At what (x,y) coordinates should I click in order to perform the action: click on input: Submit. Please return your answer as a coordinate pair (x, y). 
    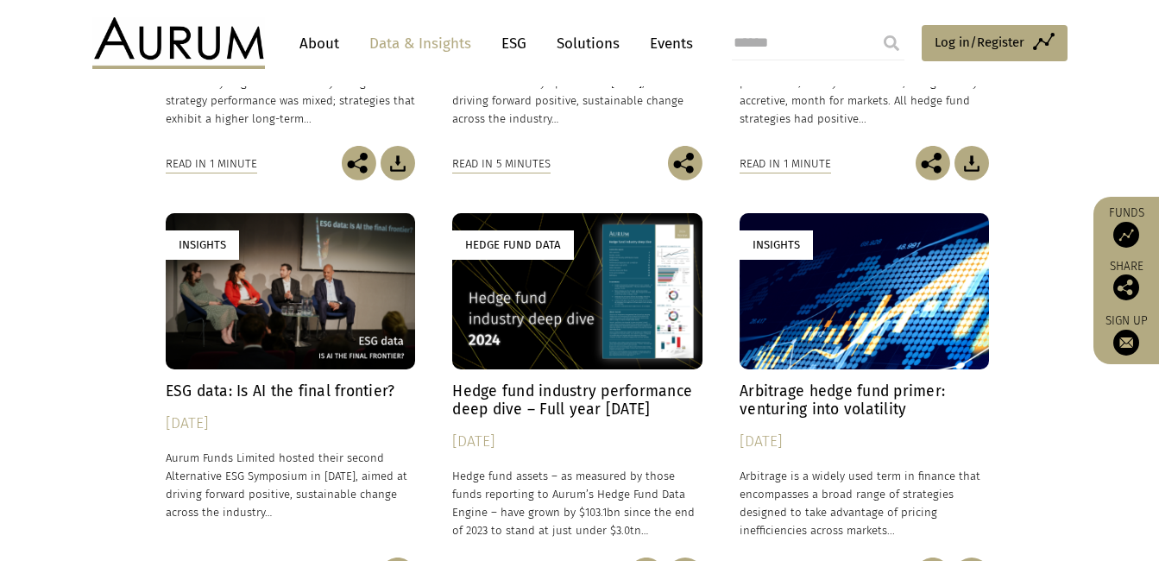
    Looking at the image, I should click on (891, 43).